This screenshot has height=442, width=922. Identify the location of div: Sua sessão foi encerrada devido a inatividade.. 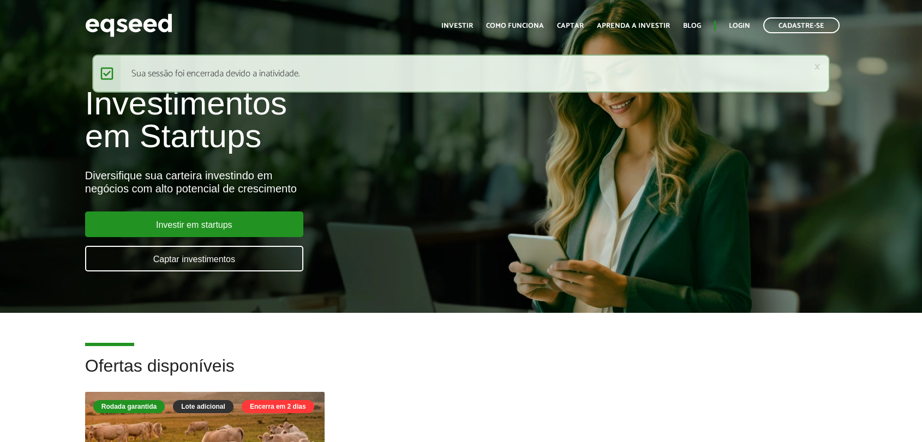
(461, 74).